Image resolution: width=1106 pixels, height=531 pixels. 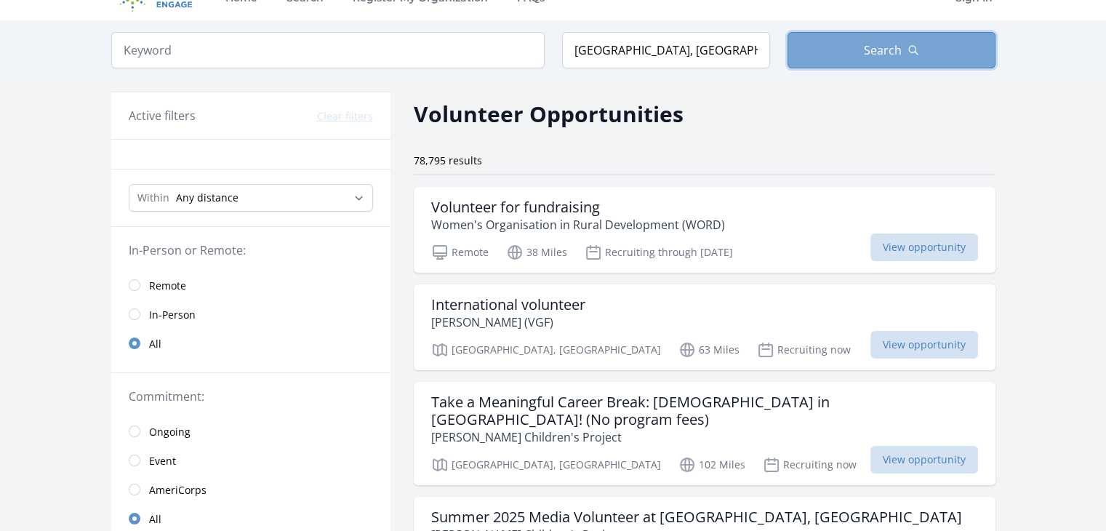 What do you see at coordinates (162, 461) in the screenshot?
I see `span: Event` at bounding box center [162, 461].